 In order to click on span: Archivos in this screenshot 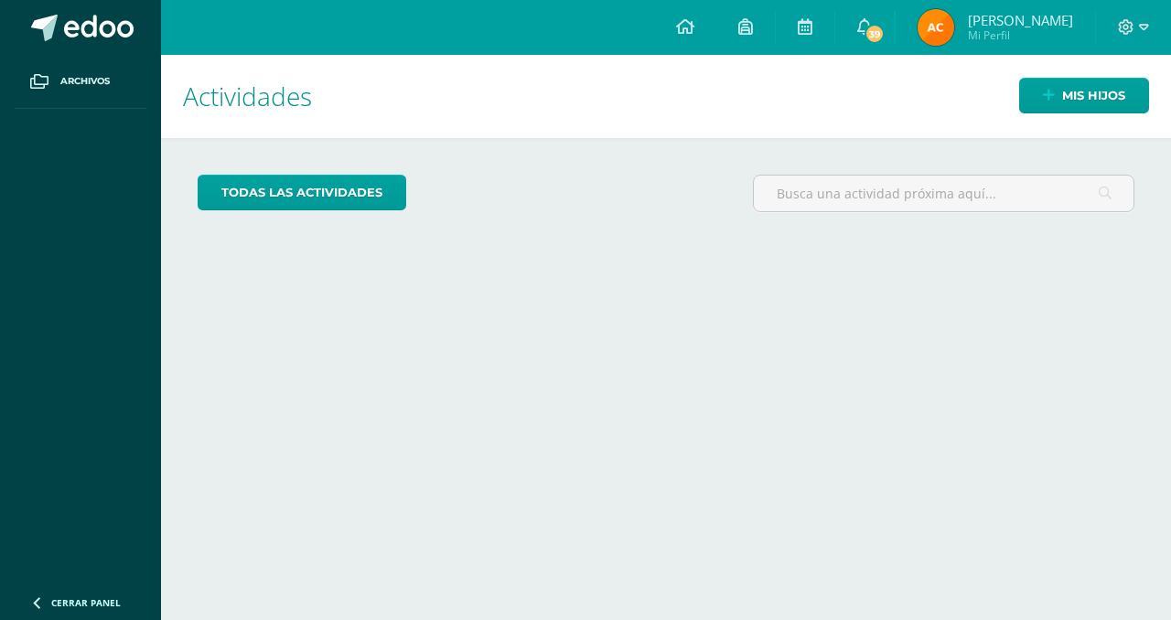, I will do `click(85, 81)`.